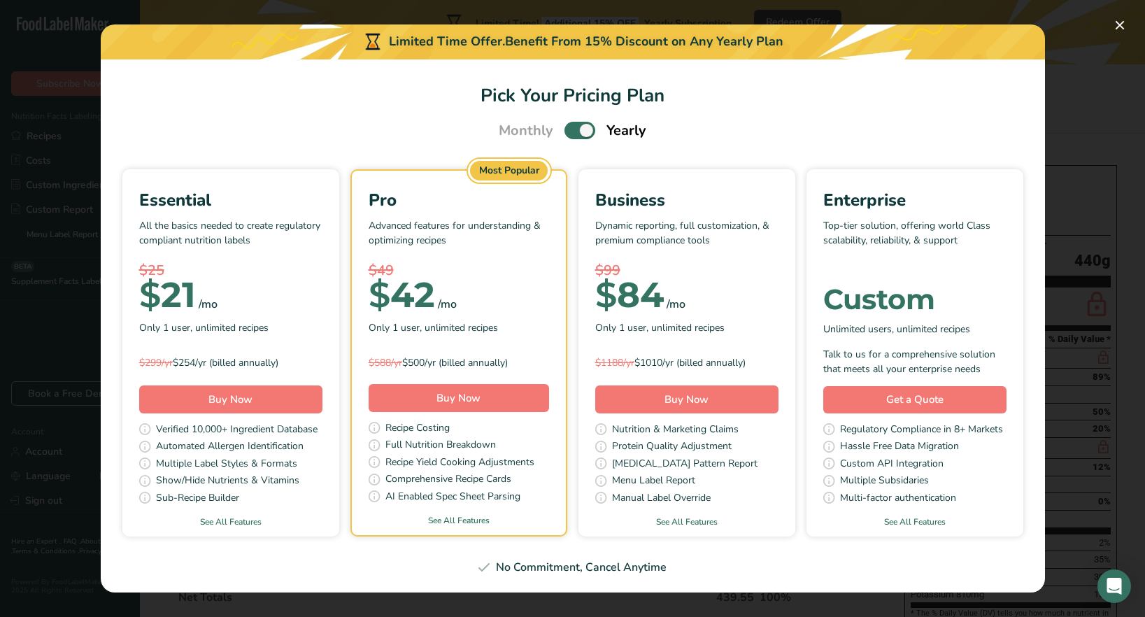  Describe the element at coordinates (896, 329) in the screenshot. I see `span: Unlimited users, unlimited recipes` at that location.